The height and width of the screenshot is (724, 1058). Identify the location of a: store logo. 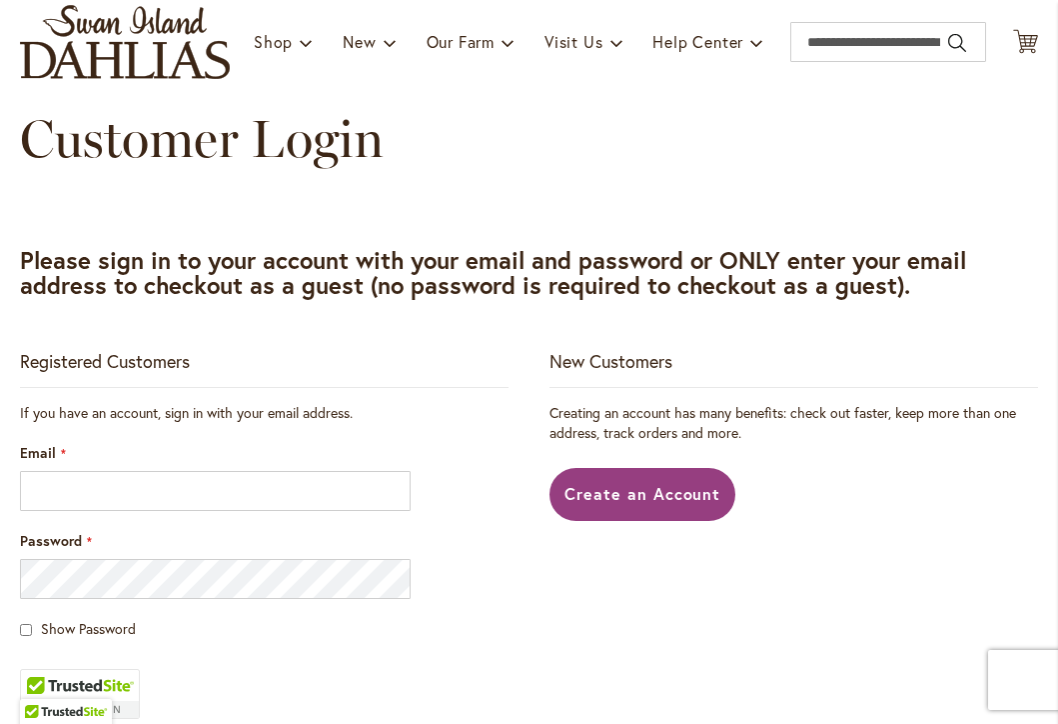
(125, 42).